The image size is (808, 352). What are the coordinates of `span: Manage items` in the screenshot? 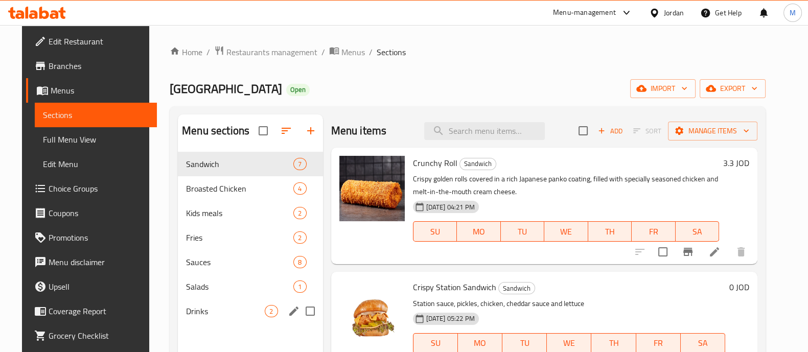 It's located at (713, 131).